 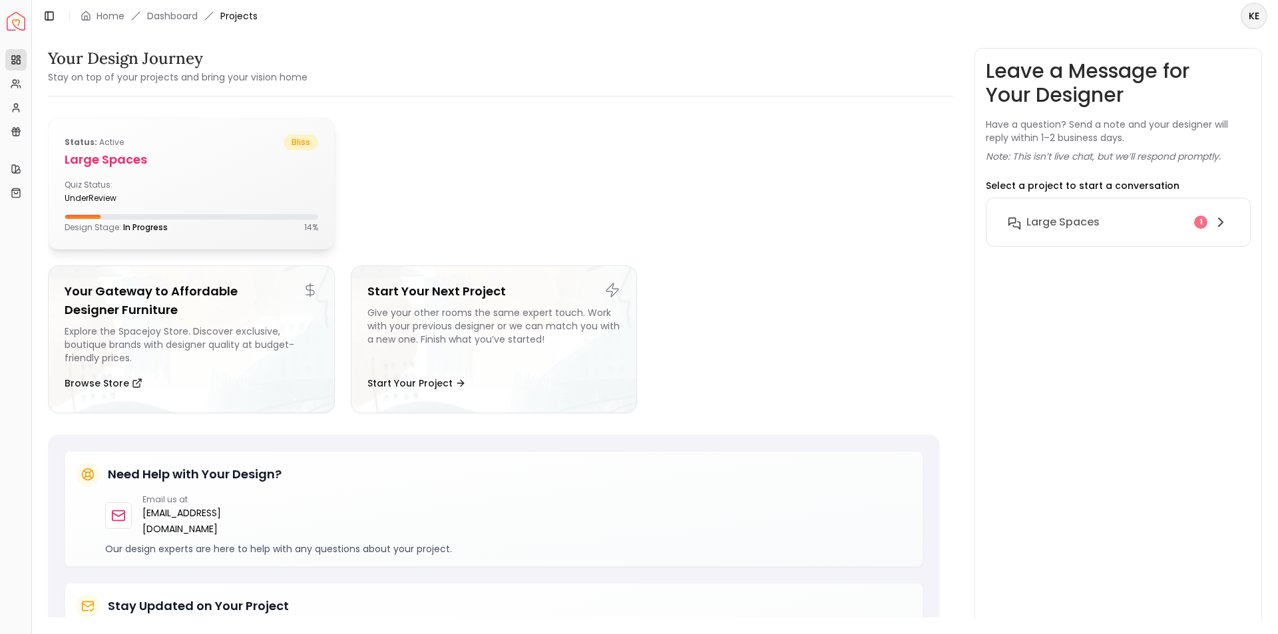 What do you see at coordinates (194, 475) in the screenshot?
I see `h5: Need Help with Your Design?` at bounding box center [194, 475].